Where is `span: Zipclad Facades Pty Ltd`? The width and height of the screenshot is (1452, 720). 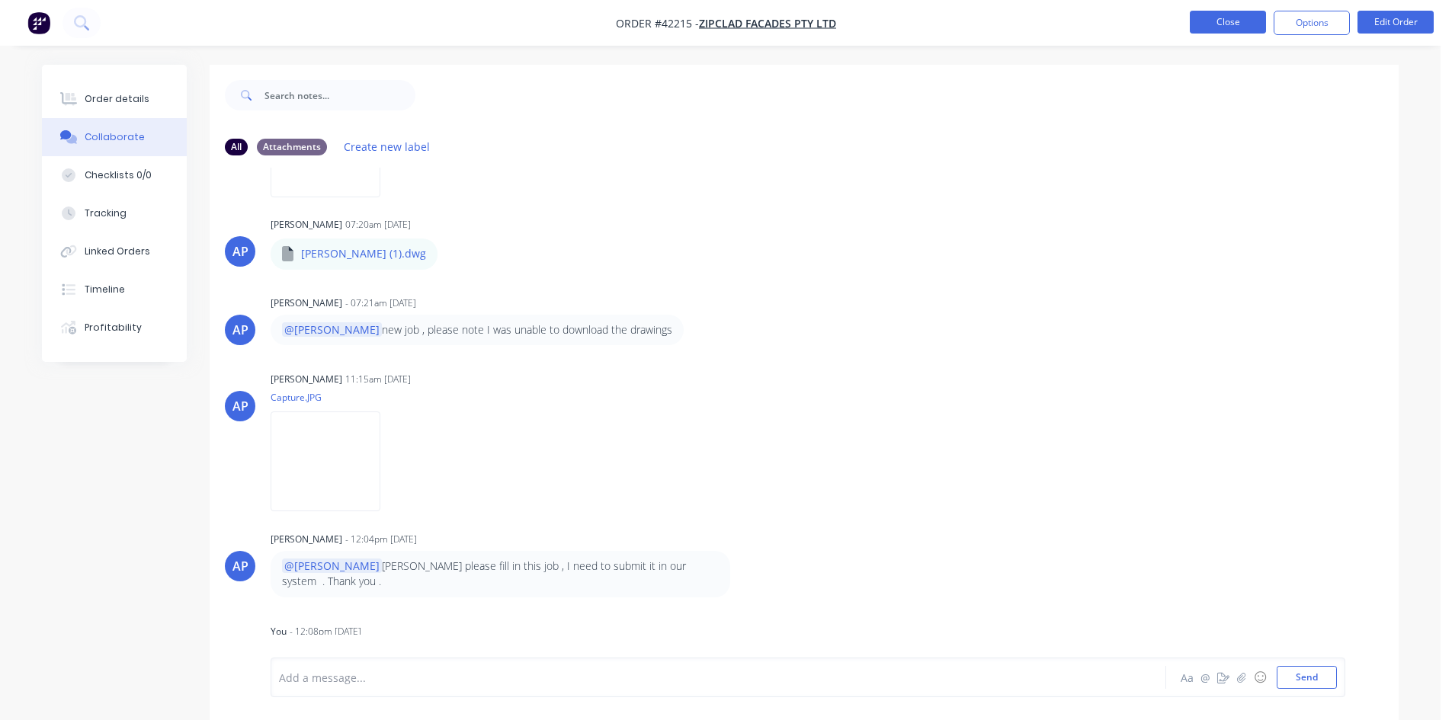
span: Zipclad Facades Pty Ltd is located at coordinates (767, 23).